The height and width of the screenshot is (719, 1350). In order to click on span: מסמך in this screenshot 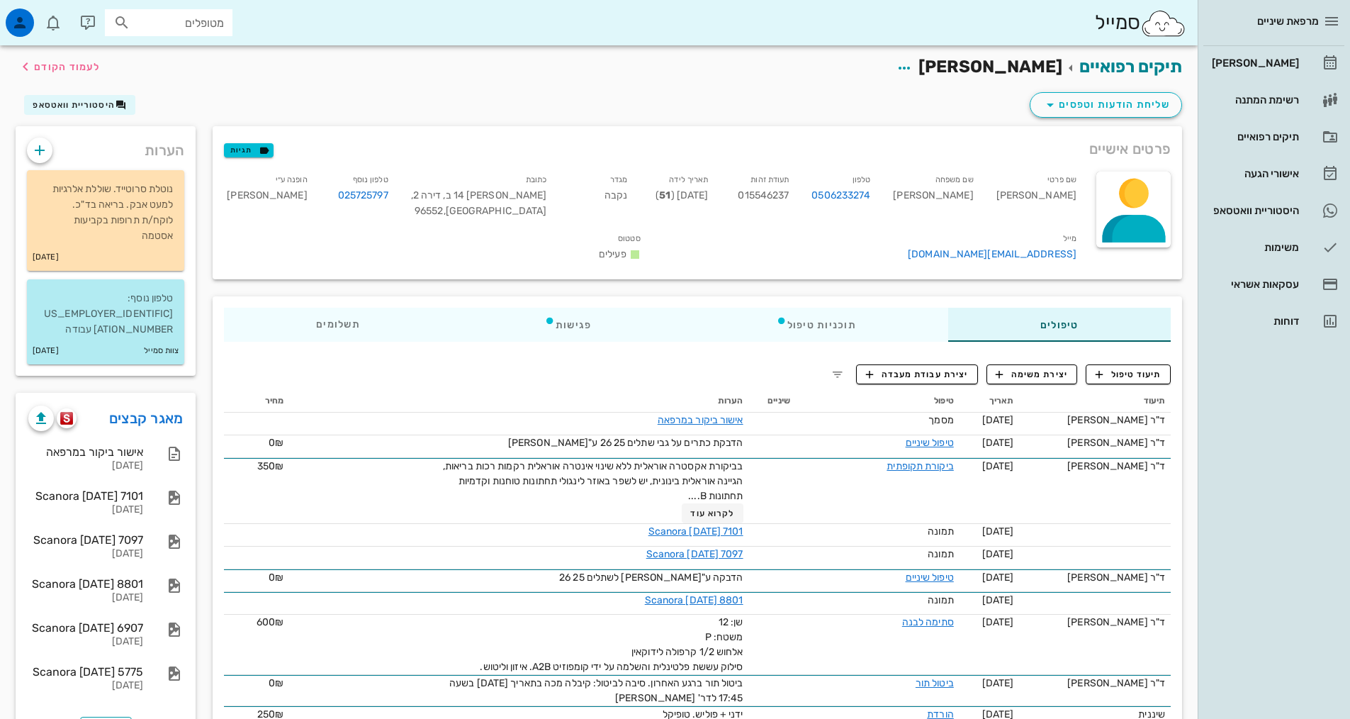, I will do `click(940, 420)`.